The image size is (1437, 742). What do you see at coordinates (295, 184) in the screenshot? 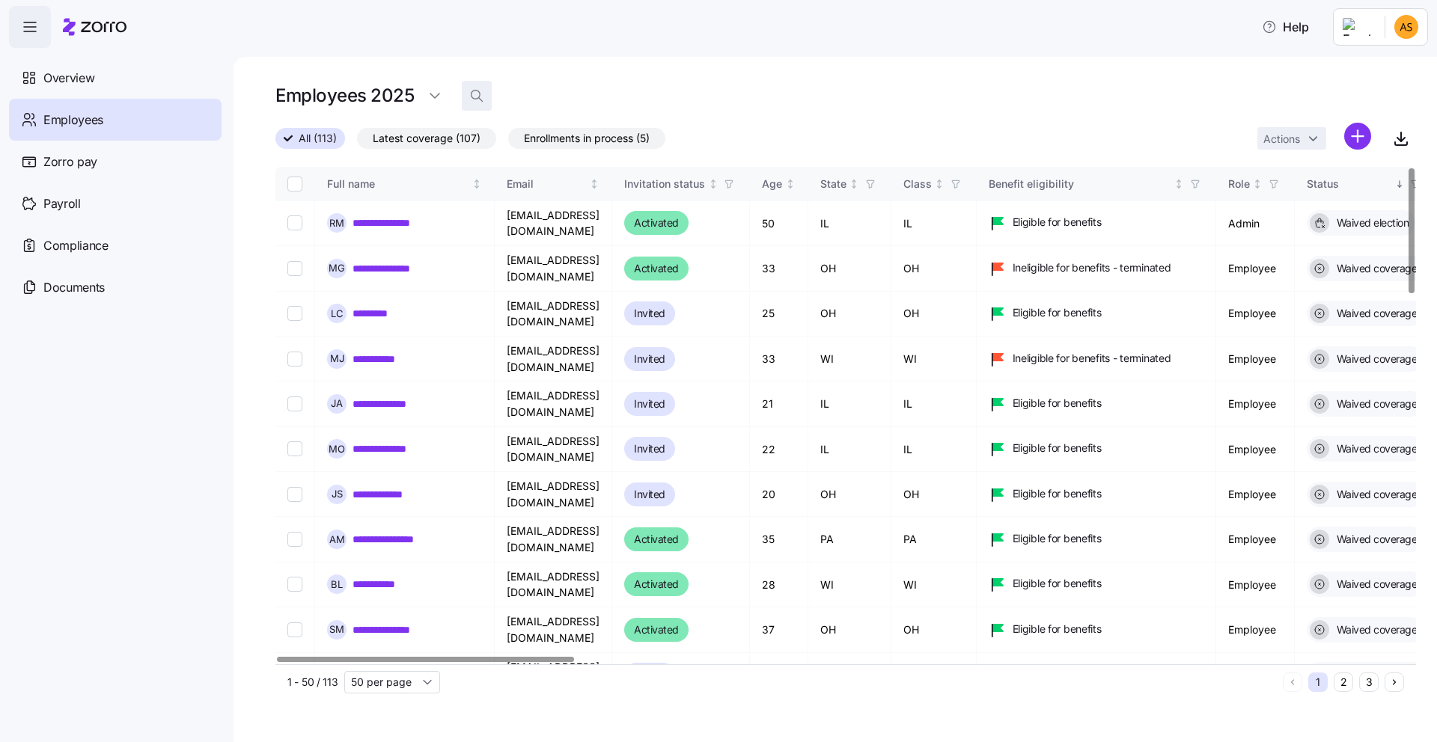
I see `input: Select all records` at bounding box center [295, 184].